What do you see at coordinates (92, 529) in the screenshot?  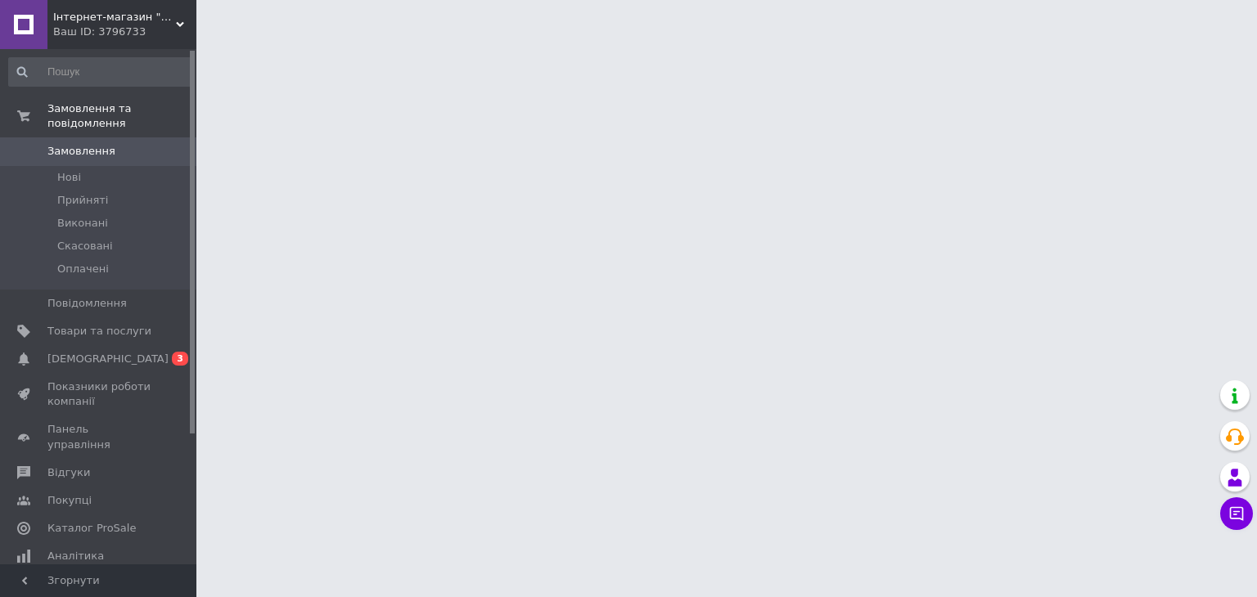 I see `span: Каталог ProSale` at bounding box center [92, 529].